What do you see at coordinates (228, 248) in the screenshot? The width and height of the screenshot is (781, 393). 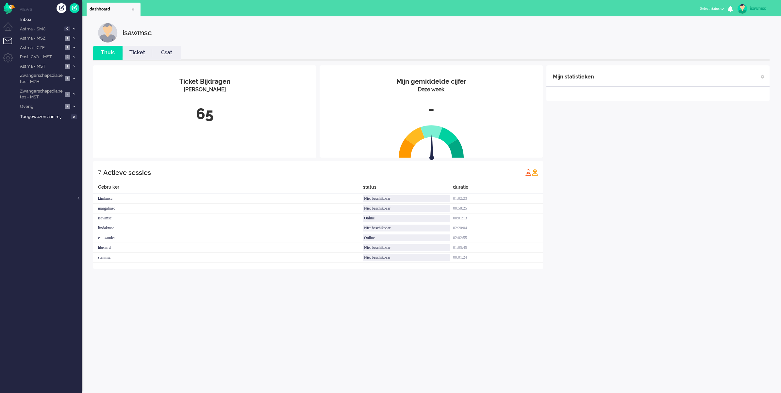 I see `div: hbenard` at bounding box center [228, 248].